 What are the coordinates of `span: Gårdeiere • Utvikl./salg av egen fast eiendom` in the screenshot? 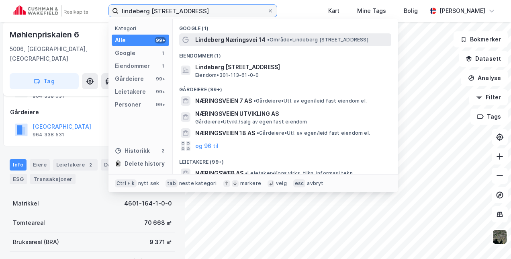 It's located at (251, 122).